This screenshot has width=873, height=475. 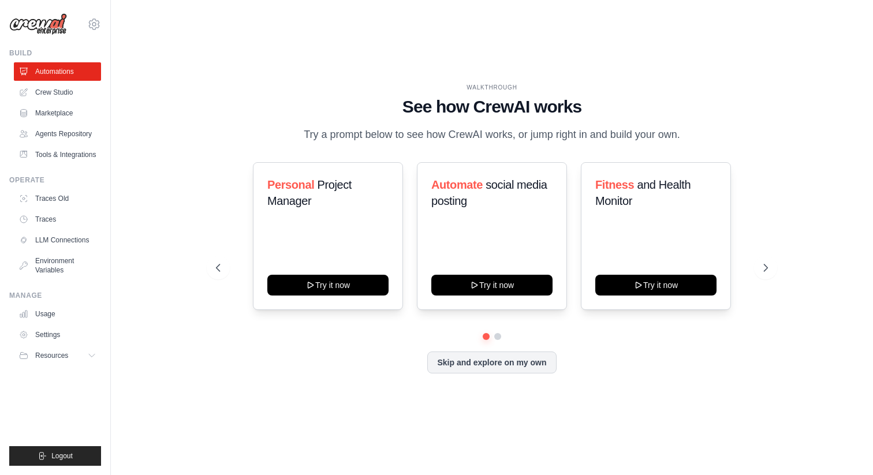 I want to click on a: Traces Old, so click(x=57, y=199).